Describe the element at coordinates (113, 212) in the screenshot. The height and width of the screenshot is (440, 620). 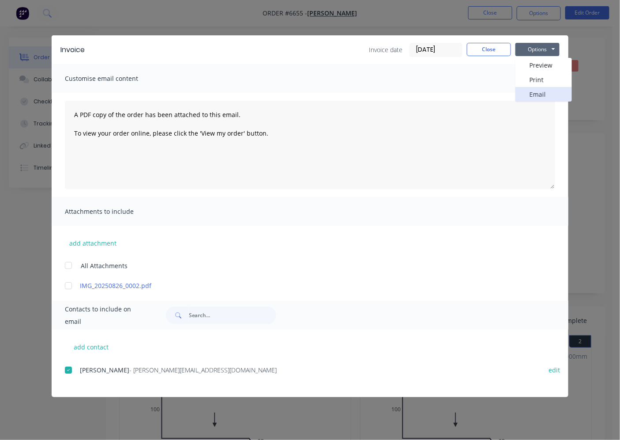
I see `span: Attachments to include` at that location.